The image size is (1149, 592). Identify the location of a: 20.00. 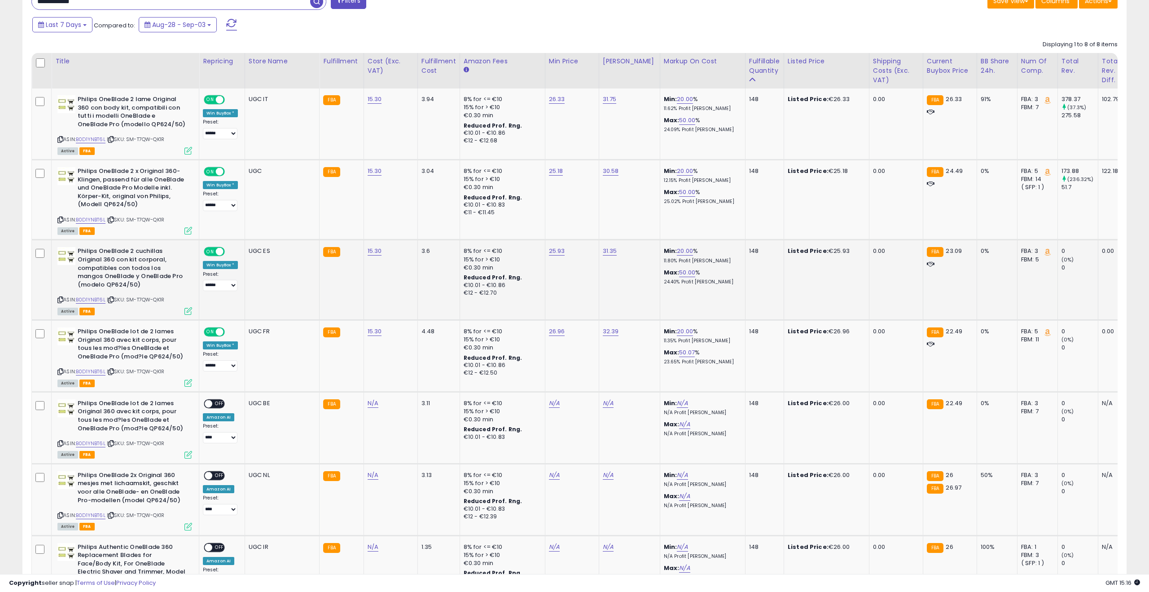
(685, 331).